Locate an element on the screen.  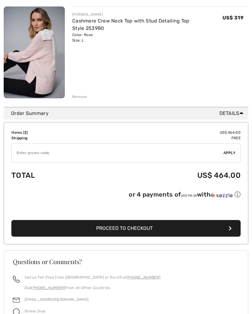
img: call is located at coordinates (16, 279).